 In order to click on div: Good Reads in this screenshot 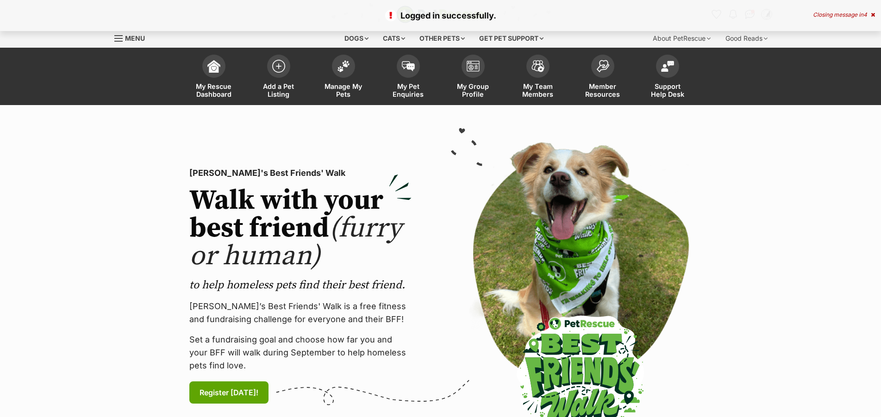, I will do `click(747, 38)`.